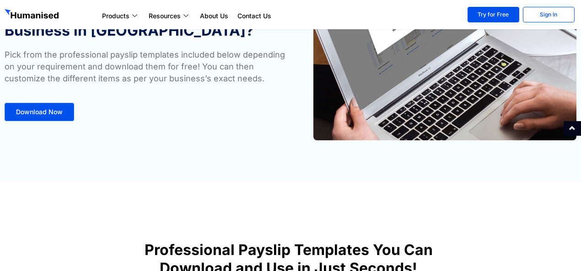 This screenshot has width=581, height=271. What do you see at coordinates (32, 15) in the screenshot?
I see `img: GetHumanised Logo` at bounding box center [32, 15].